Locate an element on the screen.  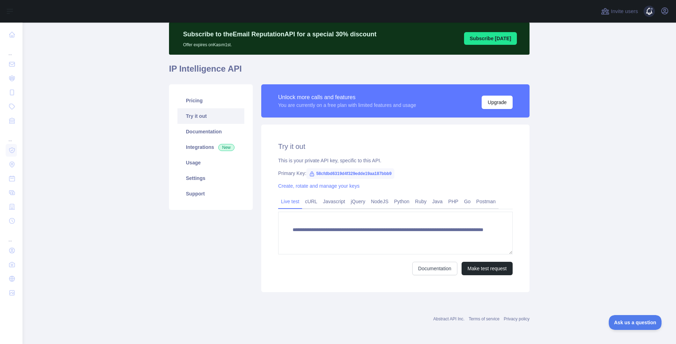
a: Abstract API Inc. is located at coordinates (449, 319).